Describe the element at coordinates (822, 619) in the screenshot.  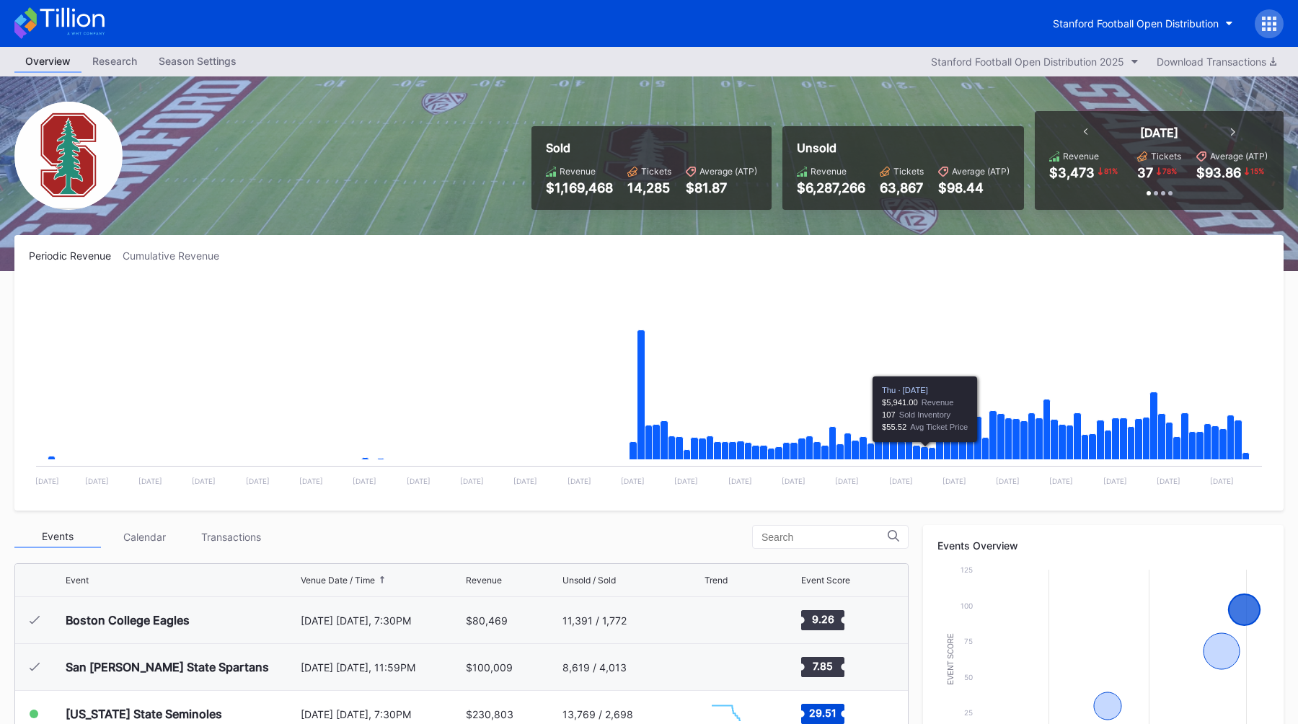
I see `text: 9.26` at that location.